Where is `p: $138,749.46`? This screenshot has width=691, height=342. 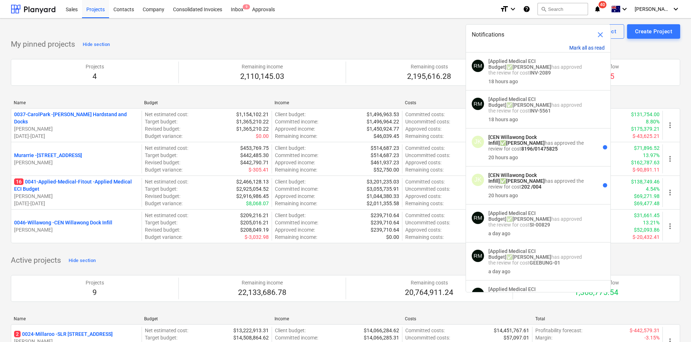
p: $138,749.46 is located at coordinates (645, 181).